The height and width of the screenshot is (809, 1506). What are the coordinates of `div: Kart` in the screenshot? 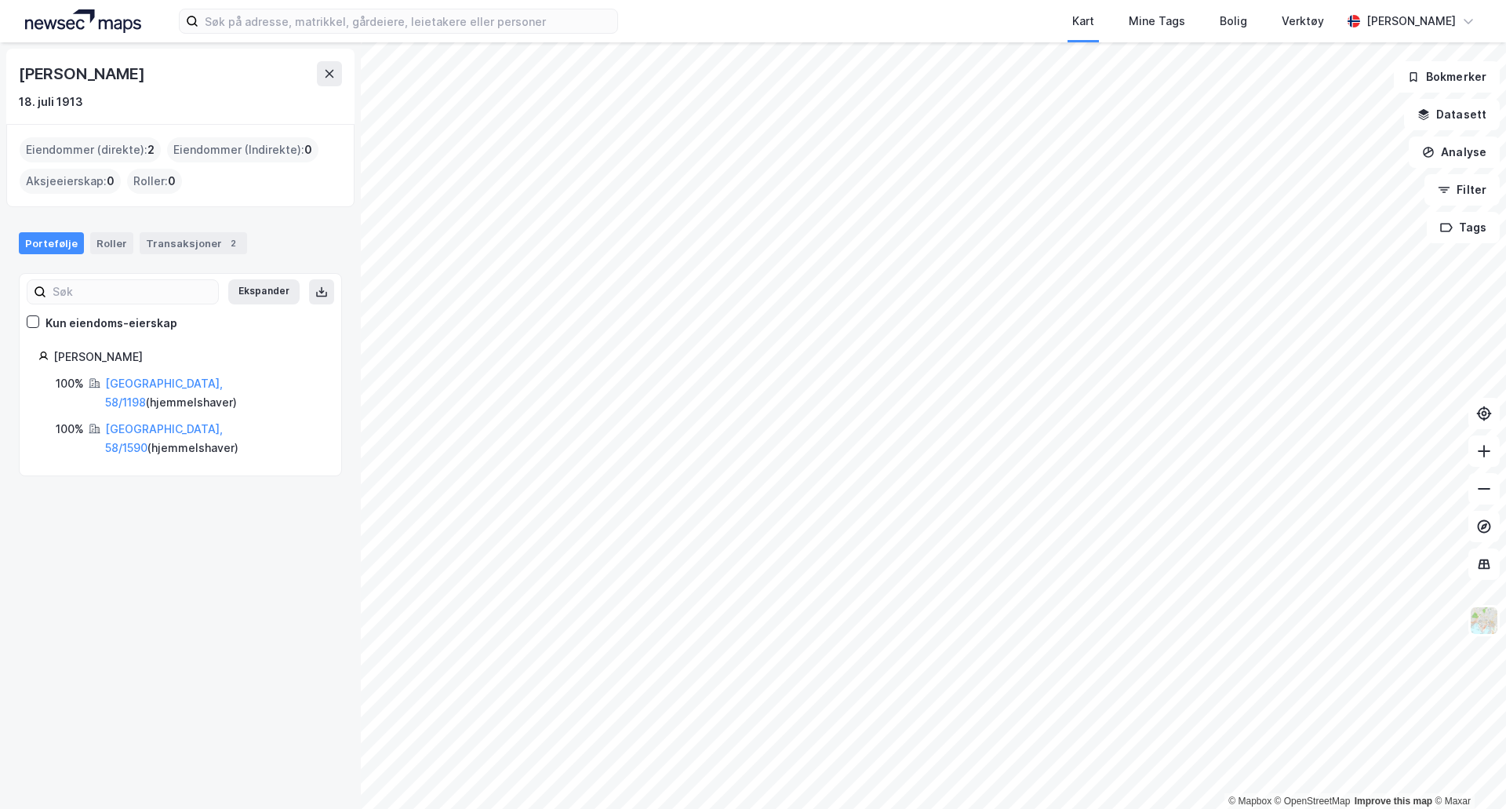 It's located at (1084, 21).